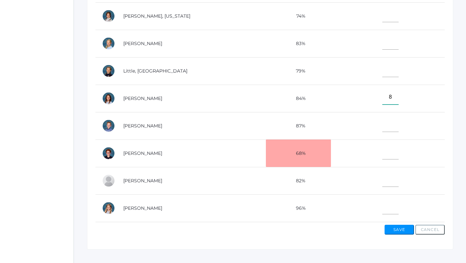  I want to click on div: Bailey Zacharia, so click(109, 208).